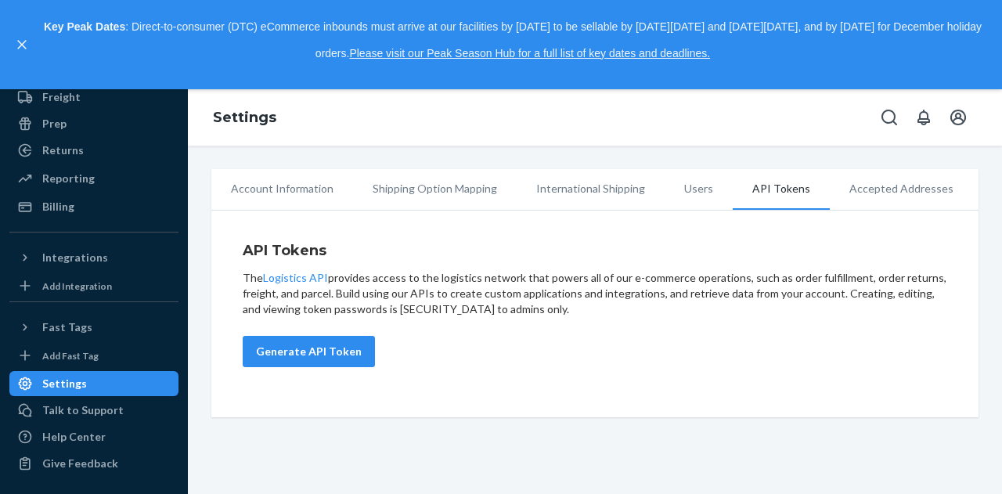 The height and width of the screenshot is (494, 1002). Describe the element at coordinates (308, 351) in the screenshot. I see `button: Generate API Token` at that location.